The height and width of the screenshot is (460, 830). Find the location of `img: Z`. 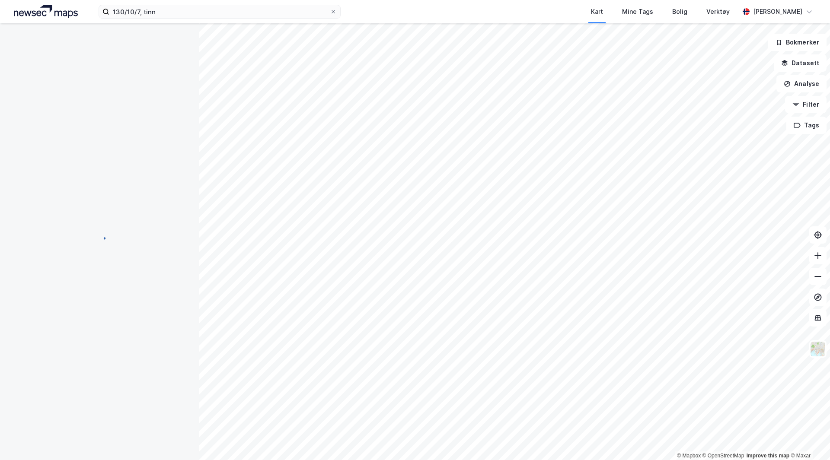

img: Z is located at coordinates (818, 349).